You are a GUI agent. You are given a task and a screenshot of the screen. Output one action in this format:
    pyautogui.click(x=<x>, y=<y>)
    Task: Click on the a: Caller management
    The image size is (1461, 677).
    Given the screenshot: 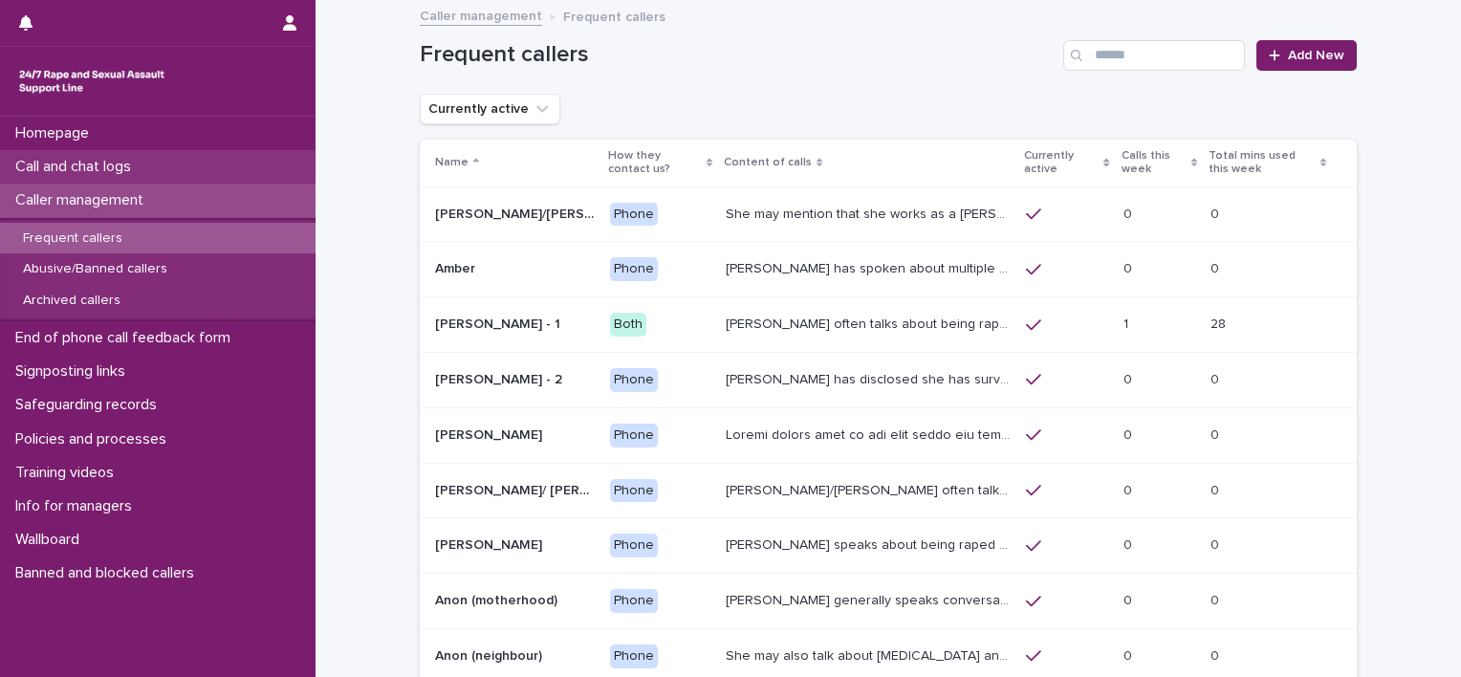 What is the action you would take?
    pyautogui.click(x=481, y=14)
    